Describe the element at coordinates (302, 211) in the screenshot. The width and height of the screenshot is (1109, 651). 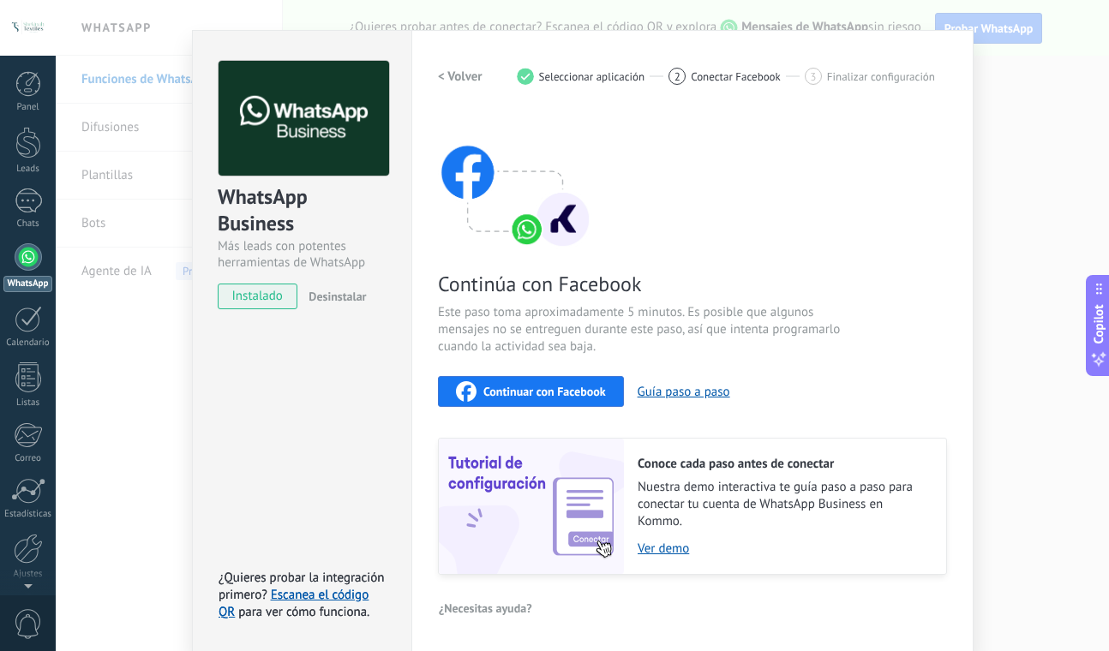
I see `div: WhatsApp Business` at that location.